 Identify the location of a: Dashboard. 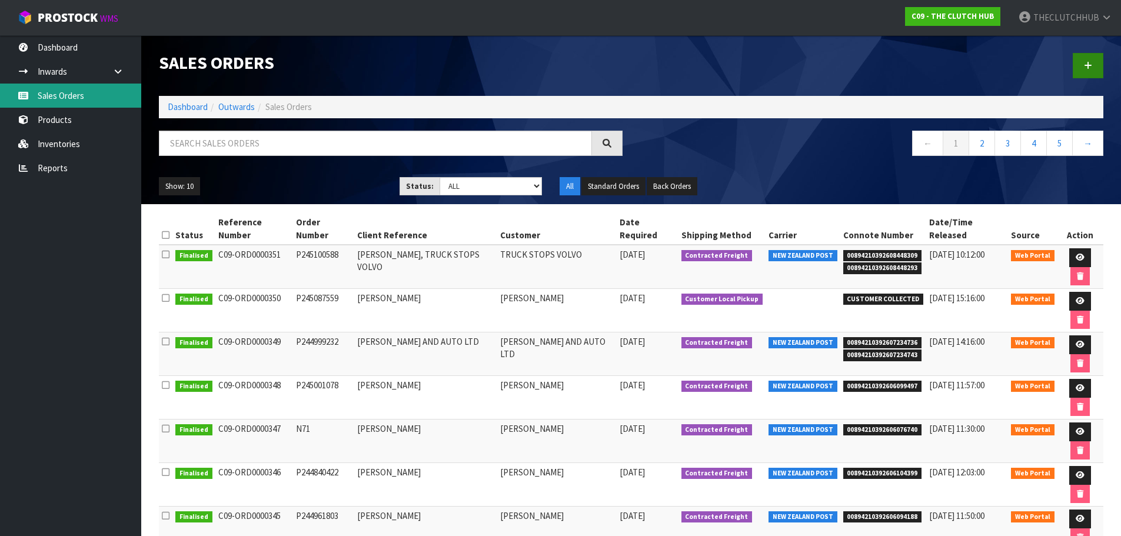
(188, 107).